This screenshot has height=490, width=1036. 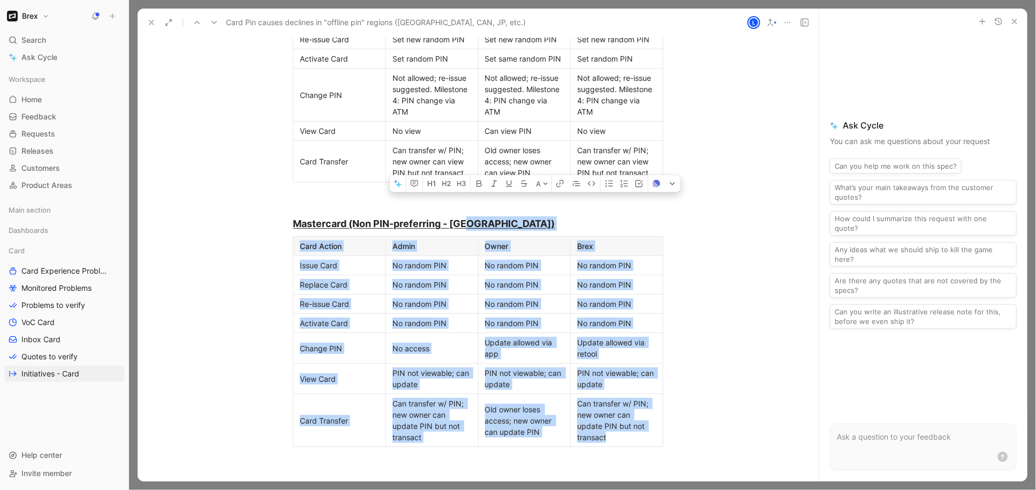 What do you see at coordinates (56, 288) in the screenshot?
I see `span: Monitored Problems` at bounding box center [56, 288].